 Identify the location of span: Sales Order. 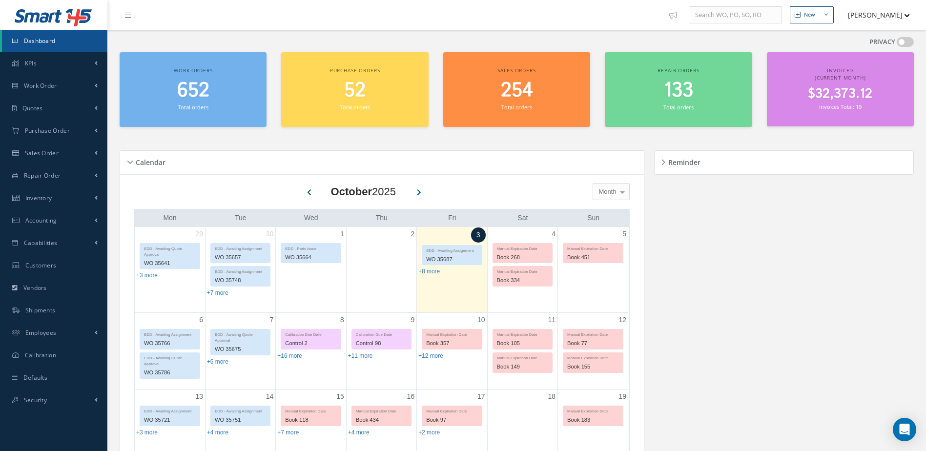
(42, 153).